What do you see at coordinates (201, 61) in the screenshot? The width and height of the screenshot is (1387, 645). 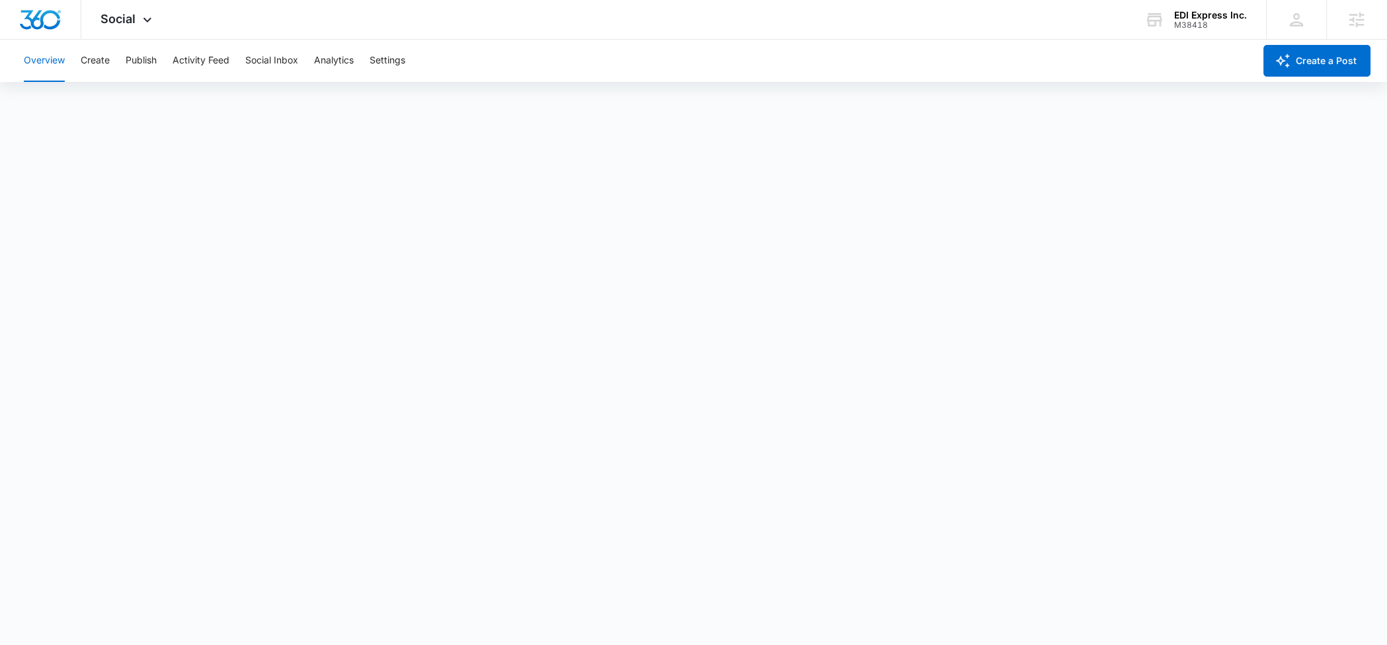 I see `button: Activity Feed` at bounding box center [201, 61].